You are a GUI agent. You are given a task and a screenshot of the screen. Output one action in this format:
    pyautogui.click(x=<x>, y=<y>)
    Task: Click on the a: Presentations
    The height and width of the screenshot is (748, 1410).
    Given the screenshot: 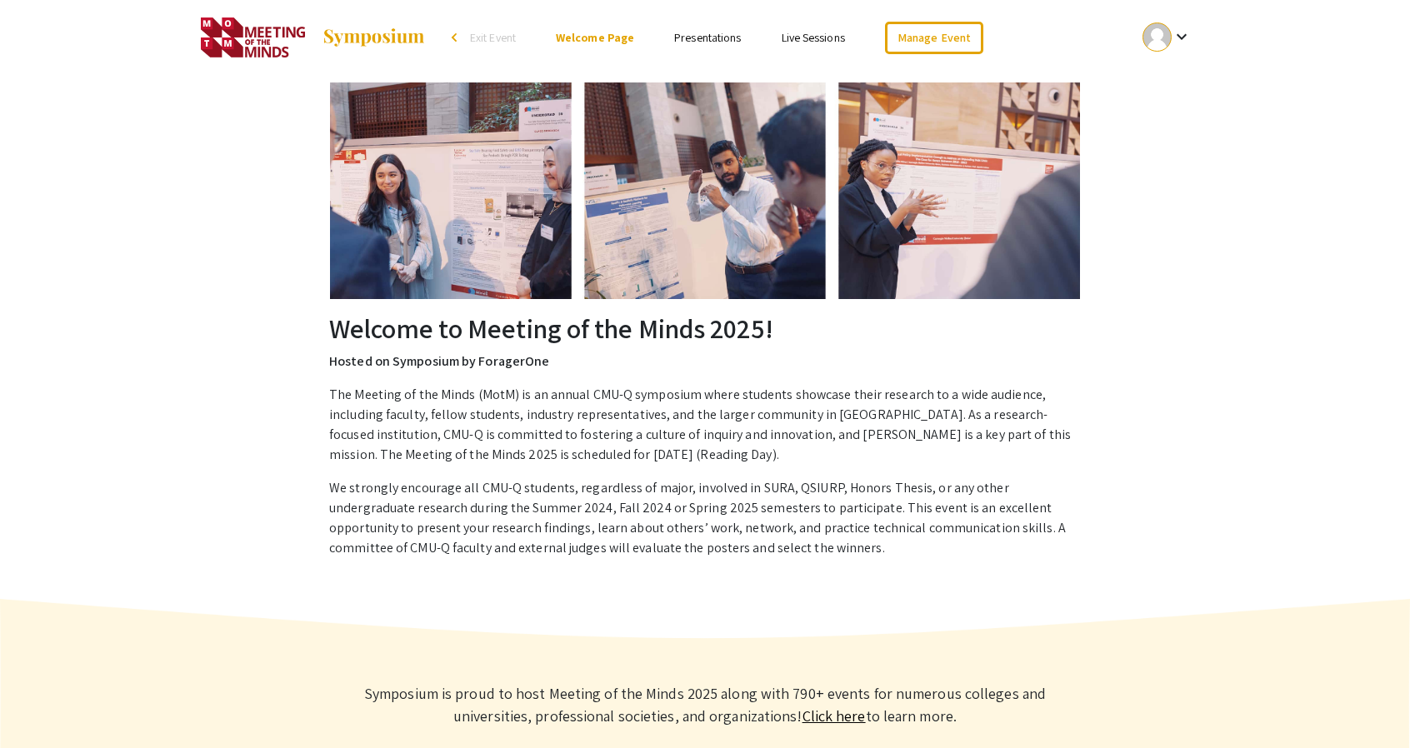 What is the action you would take?
    pyautogui.click(x=707, y=37)
    